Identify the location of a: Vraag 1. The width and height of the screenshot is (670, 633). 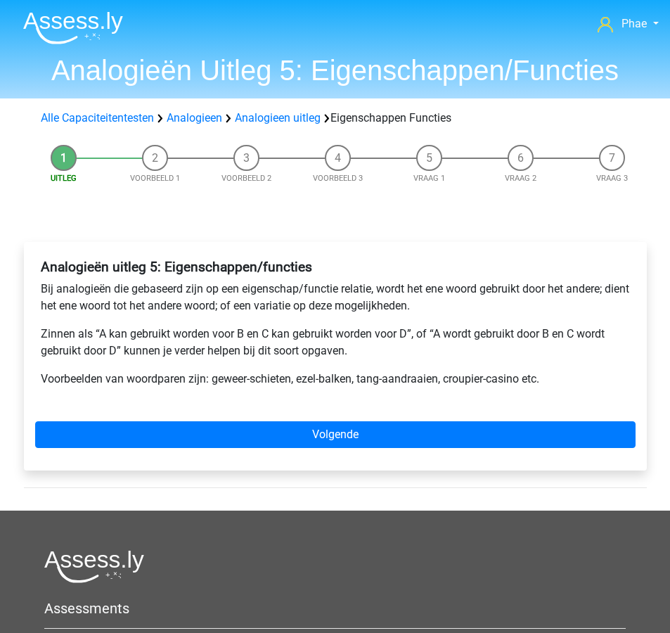
(429, 178).